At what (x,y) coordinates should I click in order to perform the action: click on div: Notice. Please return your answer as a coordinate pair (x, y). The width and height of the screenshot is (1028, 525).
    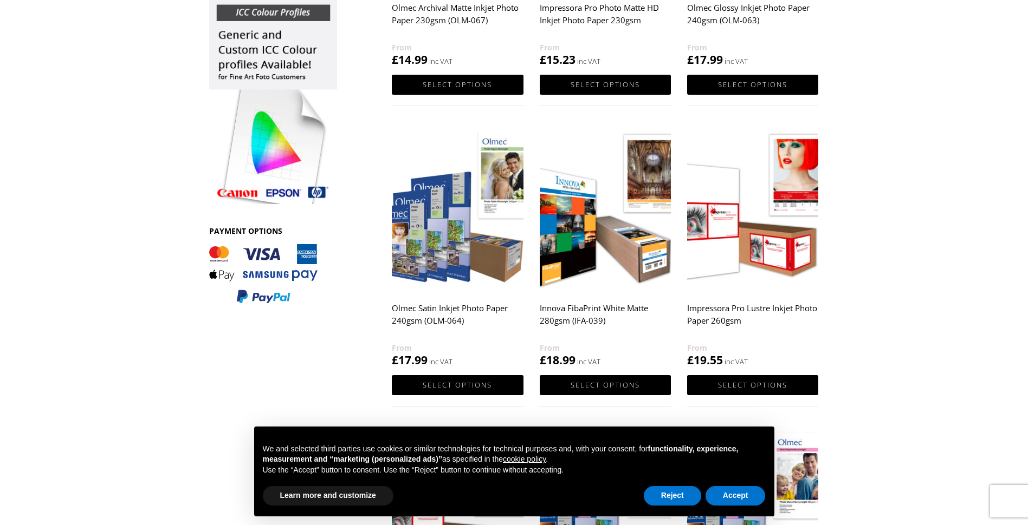
    Looking at the image, I should click on (514, 472).